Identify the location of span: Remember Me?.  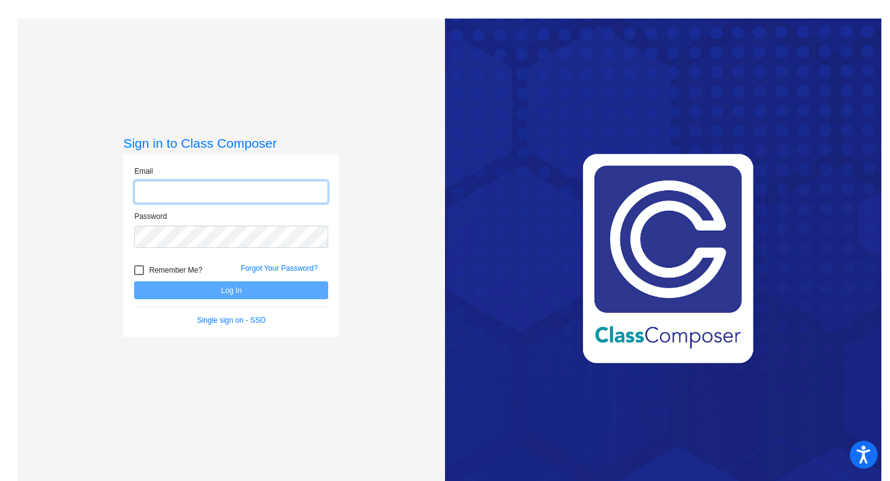
(176, 270).